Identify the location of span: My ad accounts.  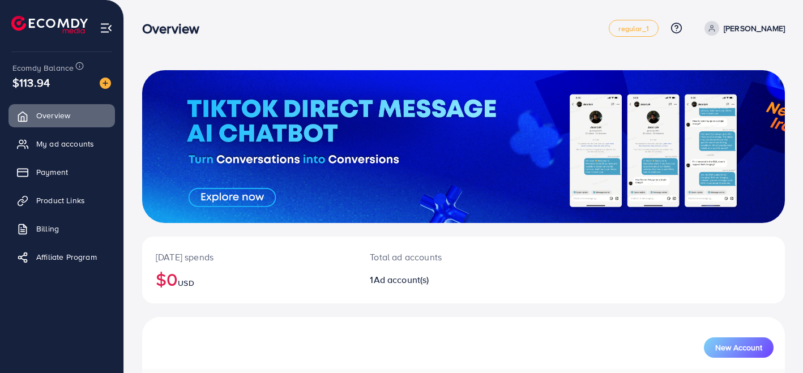
(65, 144).